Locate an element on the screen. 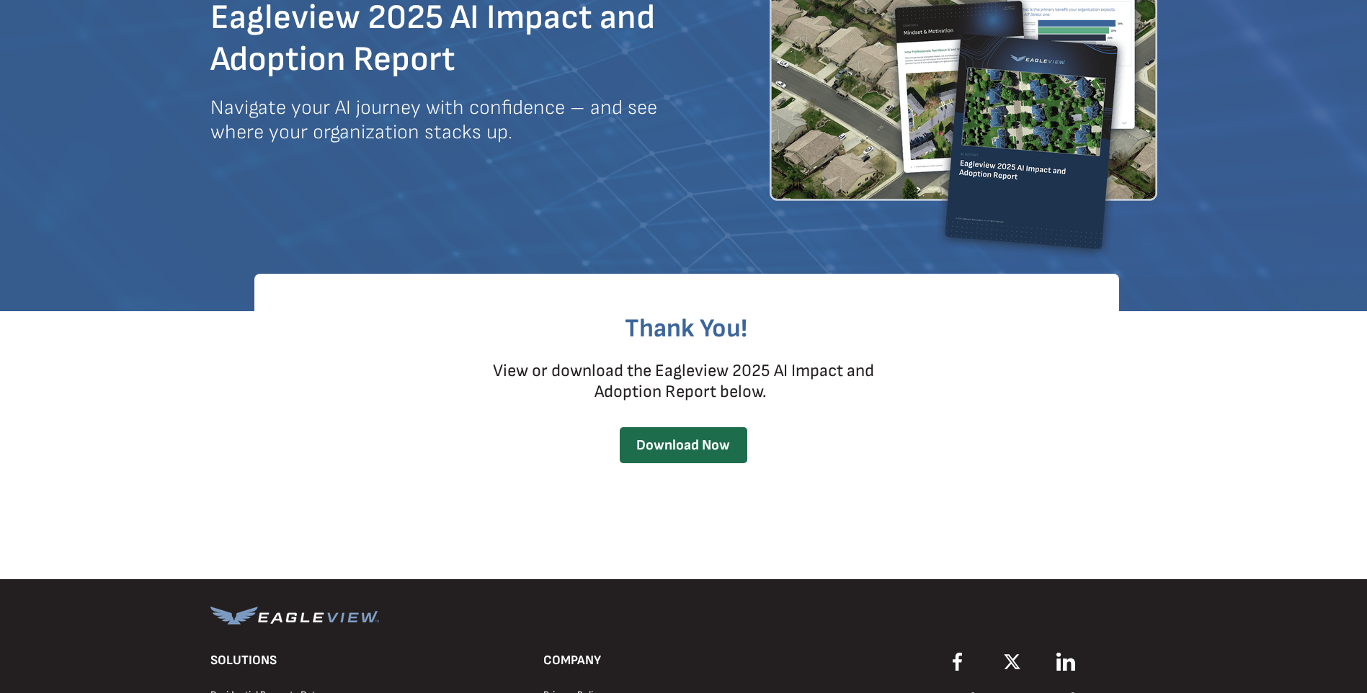 Image resolution: width=1367 pixels, height=693 pixels. span: View or download the Eagleview 2025 AI Impact and Adoption Report below. is located at coordinates (683, 381).